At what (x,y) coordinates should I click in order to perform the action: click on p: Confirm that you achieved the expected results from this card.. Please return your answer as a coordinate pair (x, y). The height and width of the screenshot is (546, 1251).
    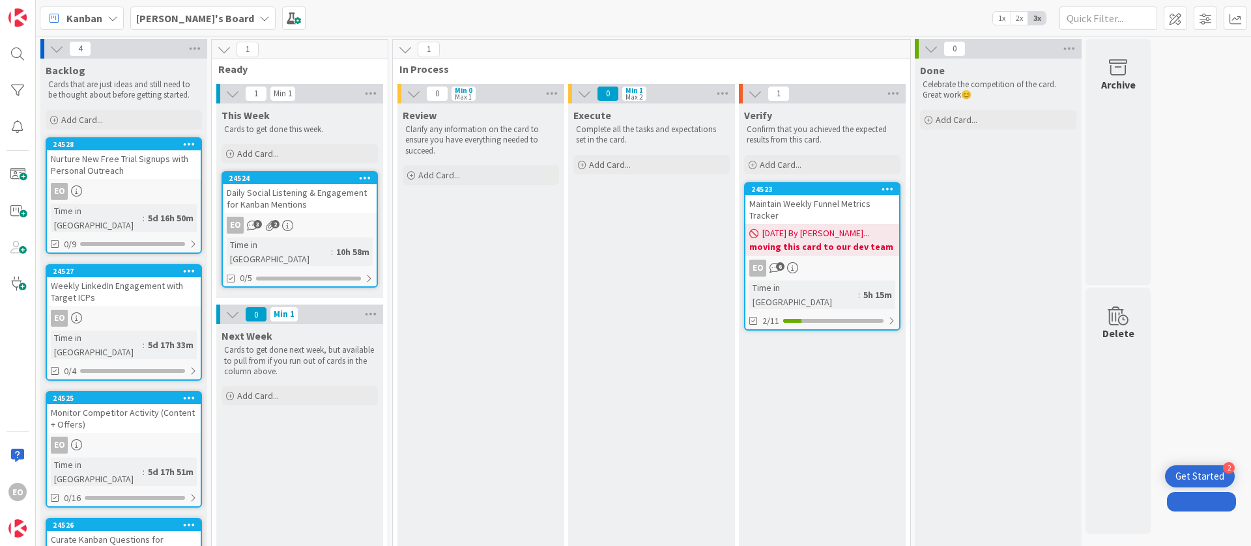
    Looking at the image, I should click on (822, 135).